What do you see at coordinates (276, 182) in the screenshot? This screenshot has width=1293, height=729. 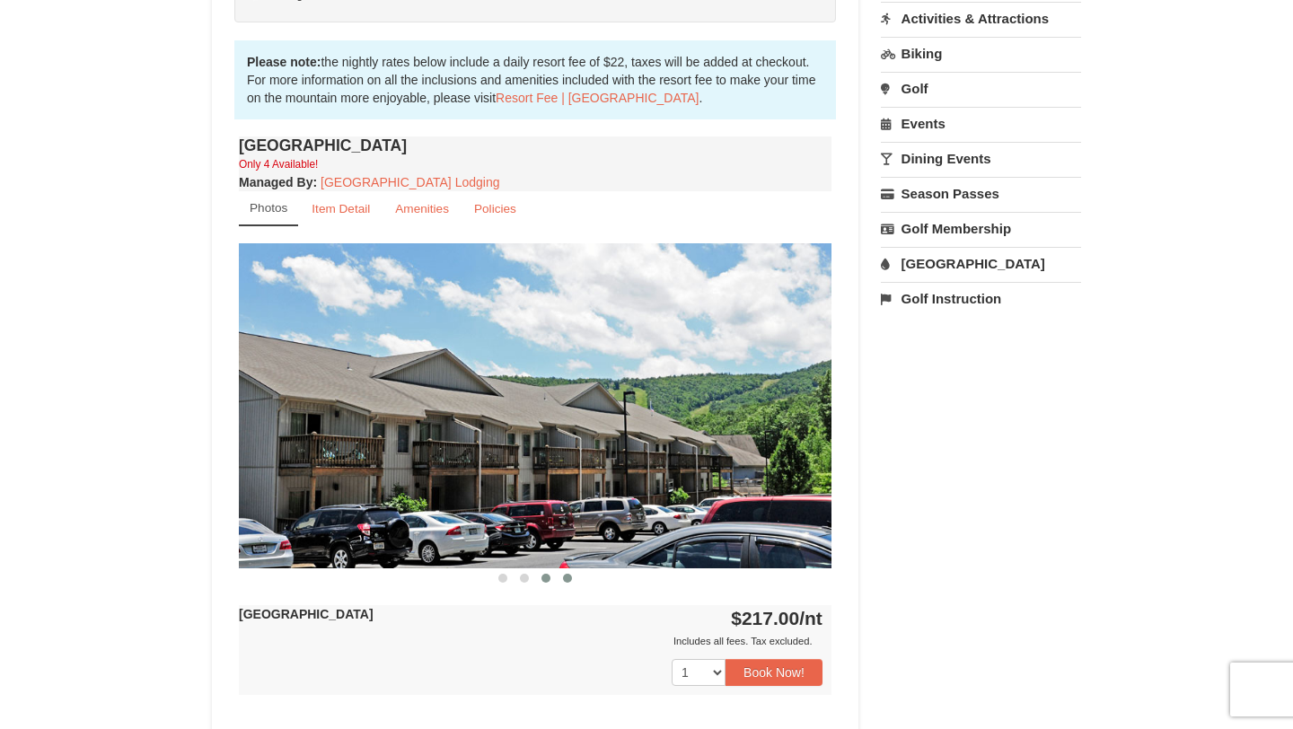 I see `span: Managed By` at bounding box center [276, 182].